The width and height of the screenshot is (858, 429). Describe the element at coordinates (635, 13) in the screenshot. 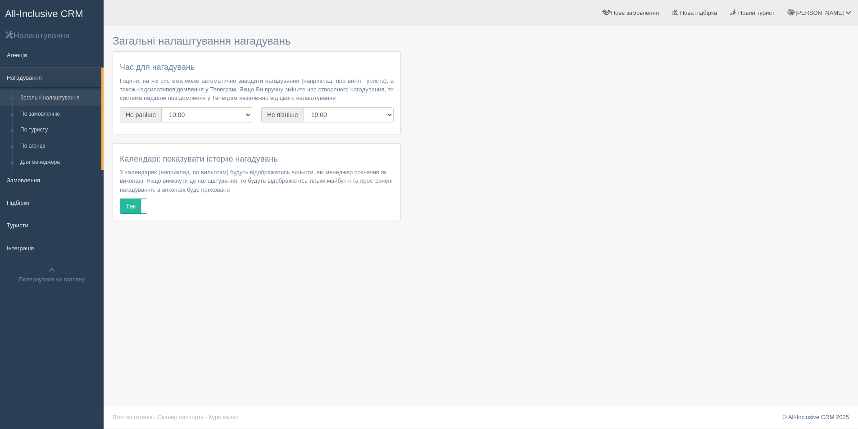

I see `span: Нове замовлення` at that location.